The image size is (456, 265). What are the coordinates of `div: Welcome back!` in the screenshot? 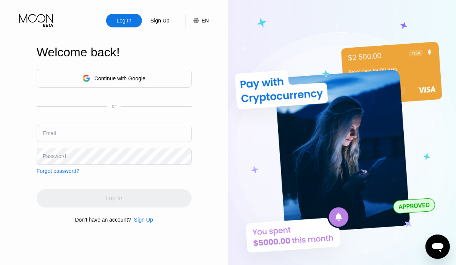 It's located at (114, 52).